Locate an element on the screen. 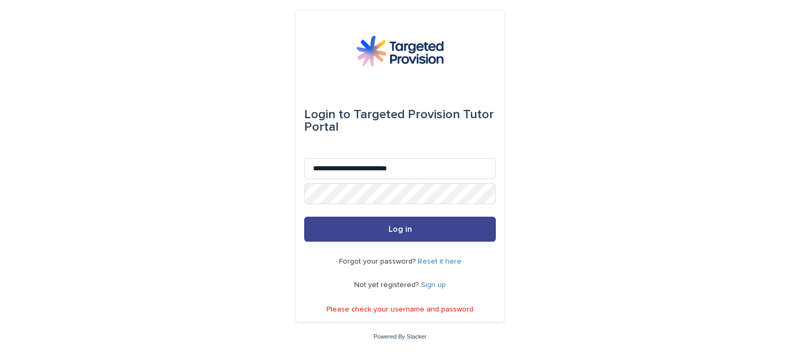 The height and width of the screenshot is (362, 800). span: Forgot your password? is located at coordinates (378, 261).